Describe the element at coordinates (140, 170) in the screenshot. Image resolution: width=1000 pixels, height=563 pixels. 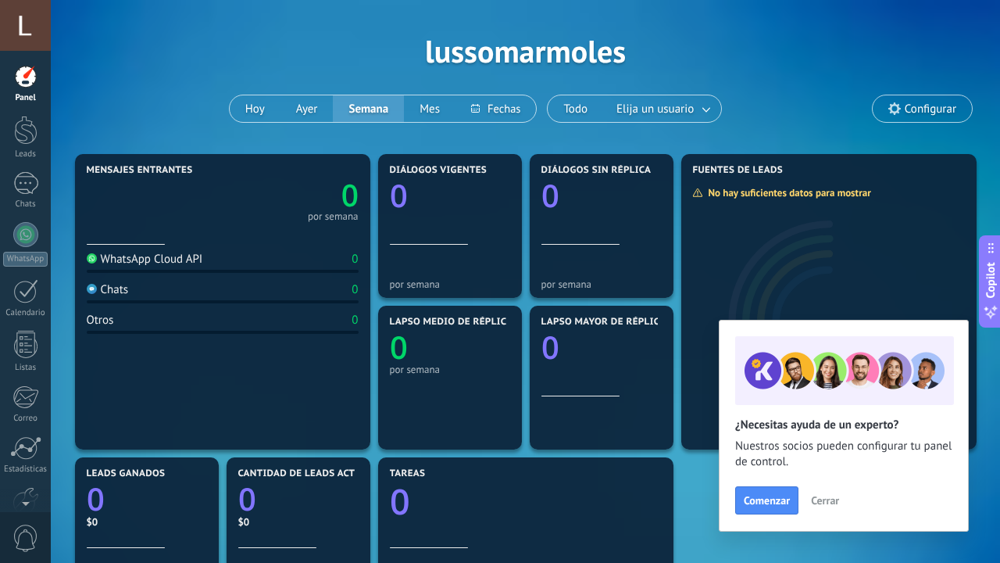
I see `span: Mensajes entrantes` at that location.